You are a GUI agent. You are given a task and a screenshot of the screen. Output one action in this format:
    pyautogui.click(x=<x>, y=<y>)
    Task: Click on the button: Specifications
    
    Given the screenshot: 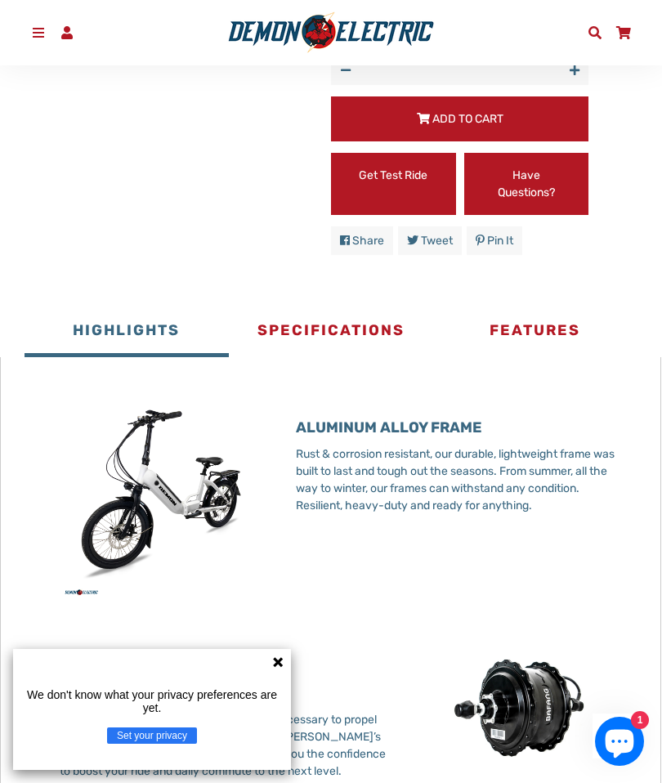 What is the action you would take?
    pyautogui.click(x=331, y=333)
    